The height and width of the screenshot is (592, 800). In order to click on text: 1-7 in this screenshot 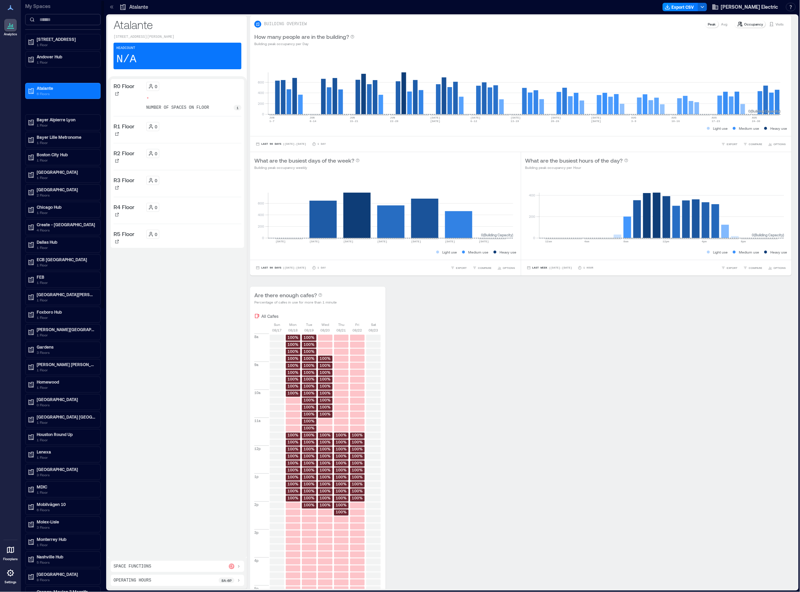, I will do `click(272, 121)`.